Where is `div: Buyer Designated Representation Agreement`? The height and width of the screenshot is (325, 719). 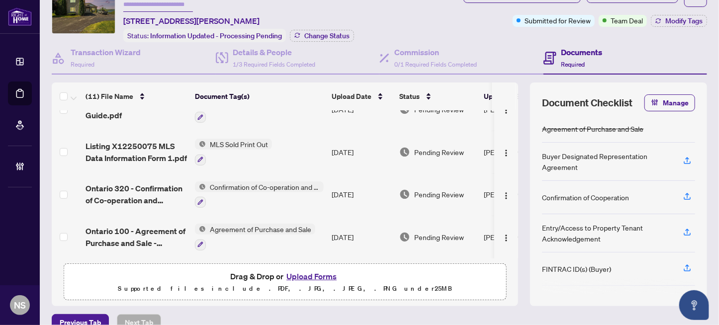 div: Buyer Designated Representation Agreement is located at coordinates (606, 162).